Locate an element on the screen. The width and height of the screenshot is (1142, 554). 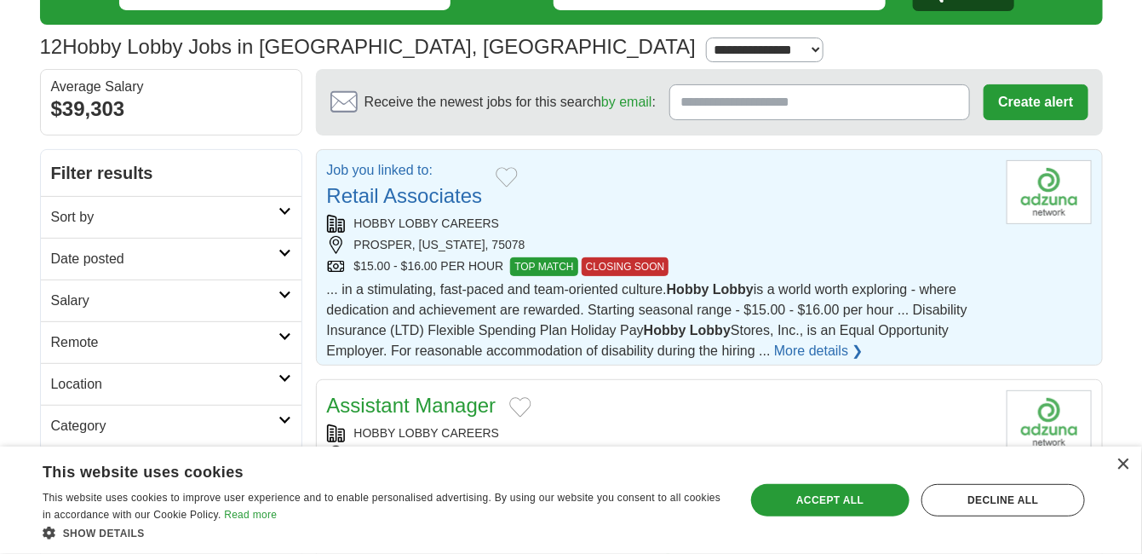
a: Assistant Manager is located at coordinates (411, 404).